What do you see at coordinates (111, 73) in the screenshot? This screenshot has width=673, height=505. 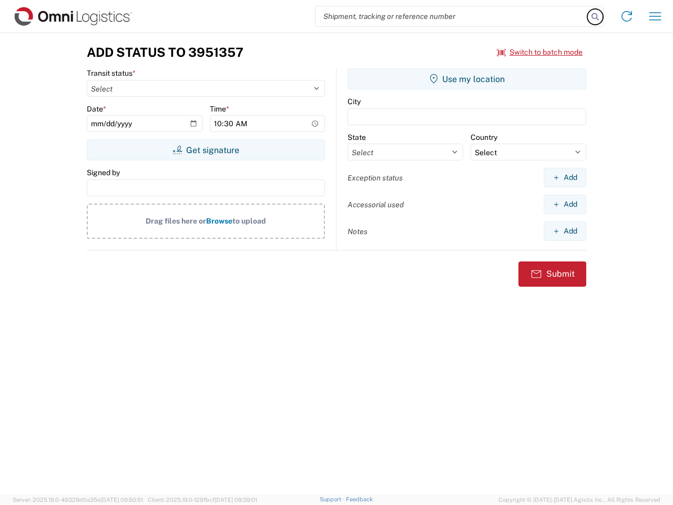 I see `label: Transit status` at bounding box center [111, 73].